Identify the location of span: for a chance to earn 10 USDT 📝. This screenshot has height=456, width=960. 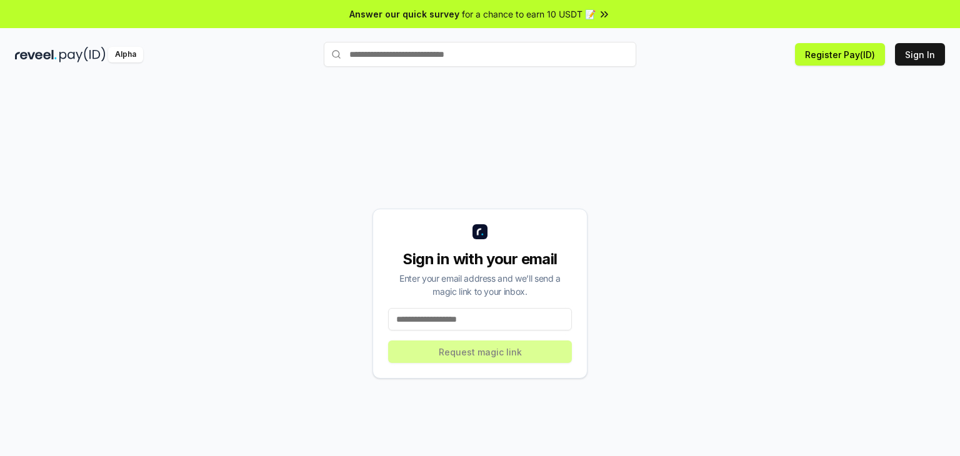
(529, 14).